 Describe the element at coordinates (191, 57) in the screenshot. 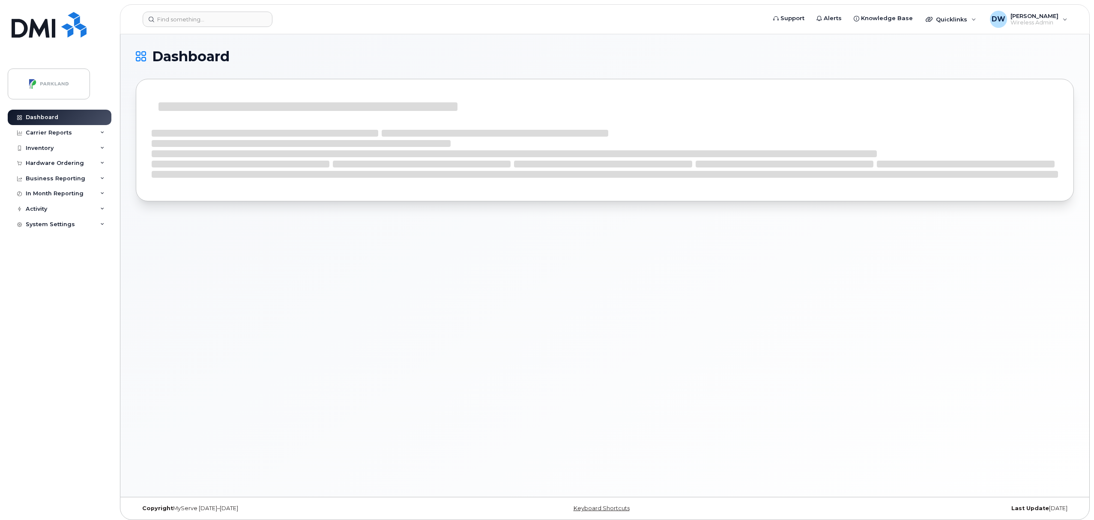

I see `span: Dashboard` at that location.